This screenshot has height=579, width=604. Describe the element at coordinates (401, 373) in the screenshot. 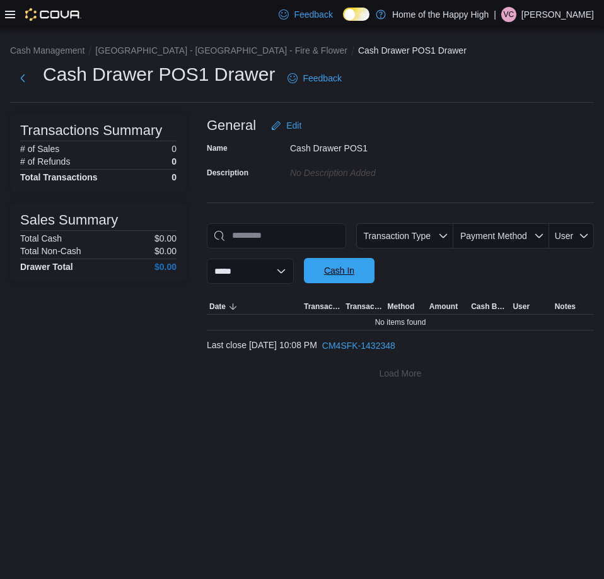

I see `button: Load More` at that location.